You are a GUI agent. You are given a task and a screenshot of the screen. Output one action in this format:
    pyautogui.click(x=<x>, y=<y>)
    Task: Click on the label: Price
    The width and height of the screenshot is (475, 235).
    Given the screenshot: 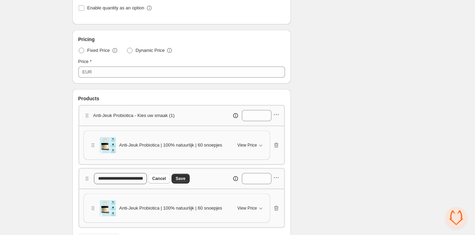 What is the action you would take?
    pyautogui.click(x=85, y=62)
    